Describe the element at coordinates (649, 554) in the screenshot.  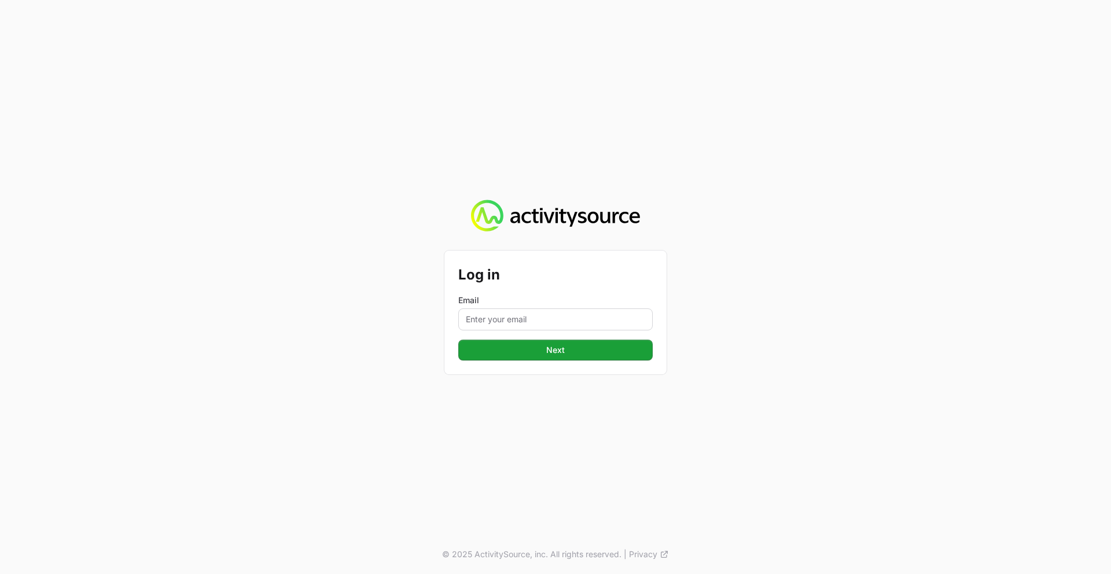
I see `a: Privacy` at that location.